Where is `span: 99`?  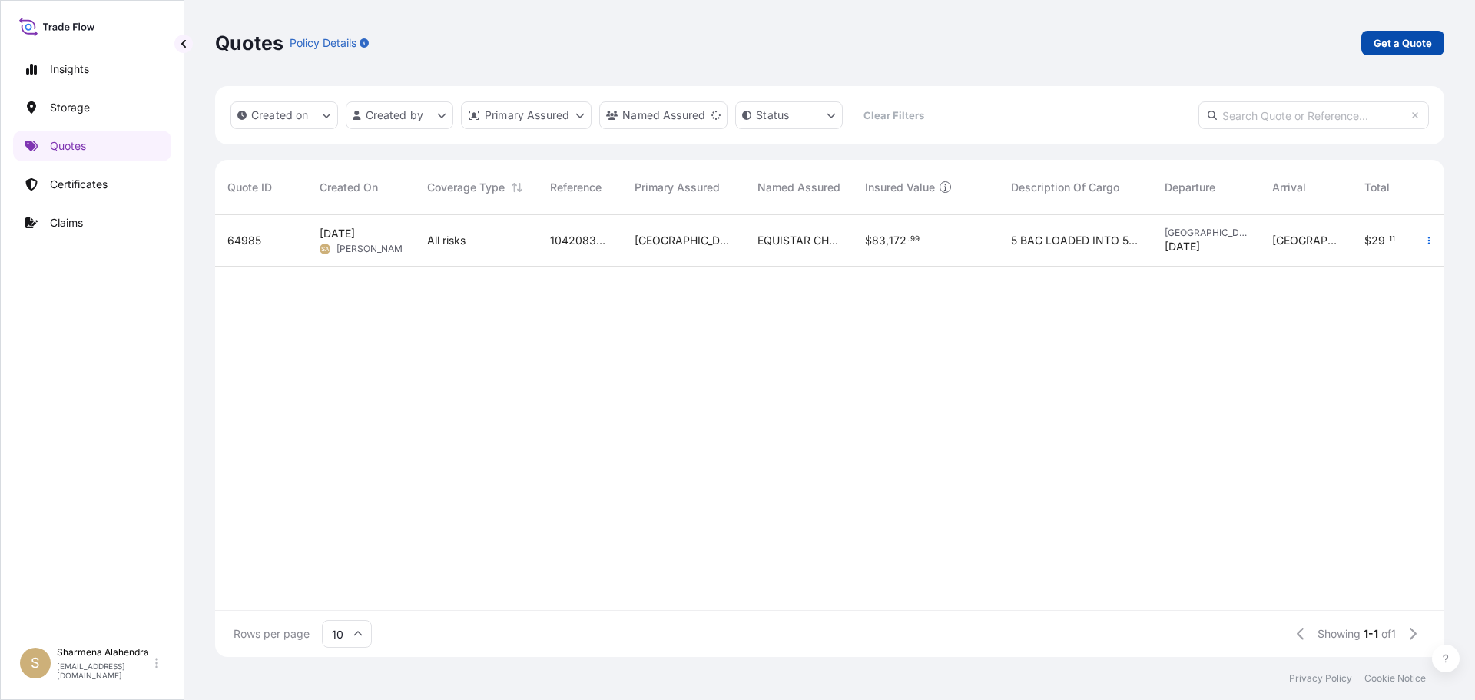 span: 99 is located at coordinates (915, 239).